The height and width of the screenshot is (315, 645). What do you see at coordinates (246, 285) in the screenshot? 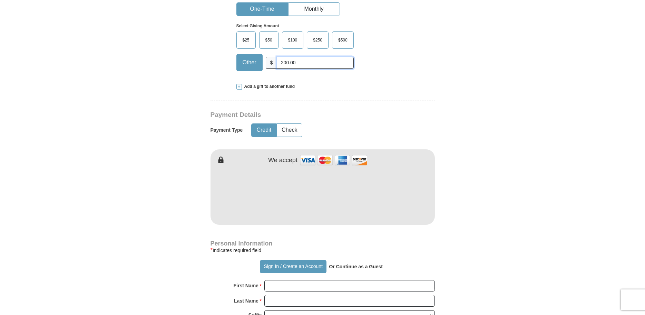
I see `strong: First Name` at bounding box center [246, 285].